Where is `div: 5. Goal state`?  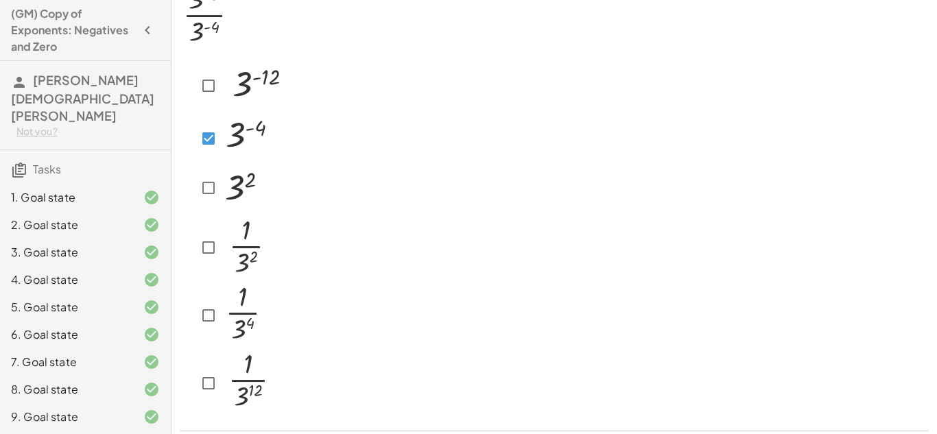 div: 5. Goal state is located at coordinates (66, 307).